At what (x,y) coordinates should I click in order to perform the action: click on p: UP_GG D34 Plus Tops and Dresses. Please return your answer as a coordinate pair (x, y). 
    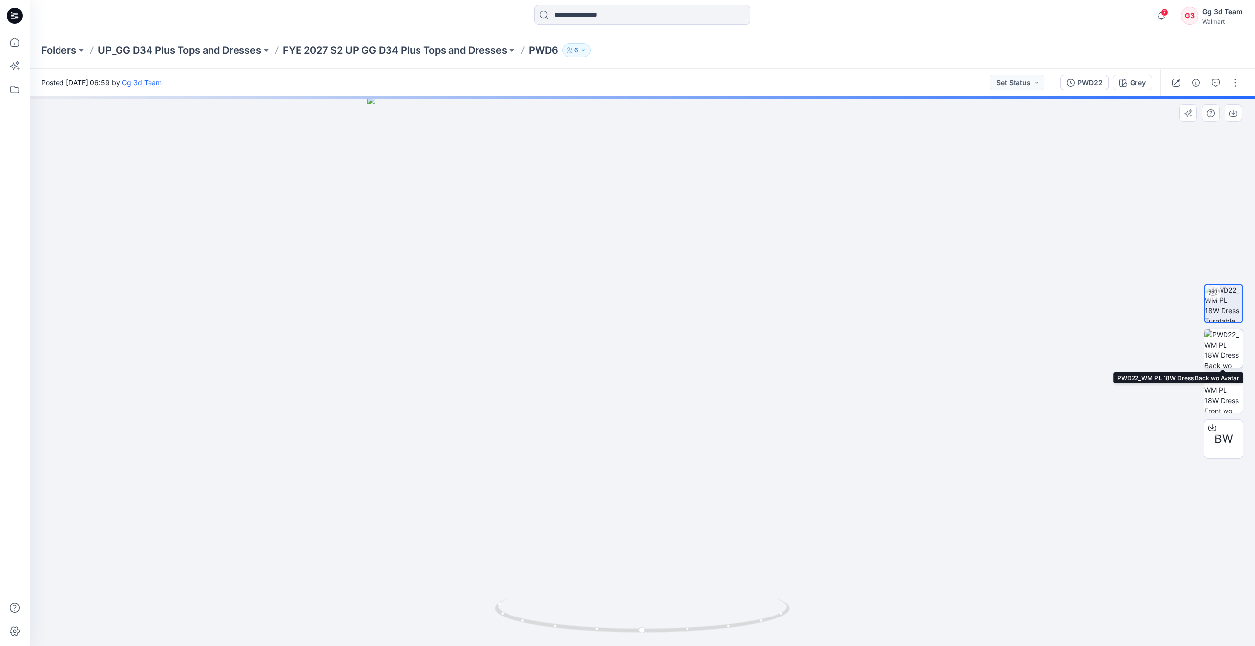
    Looking at the image, I should click on (179, 50).